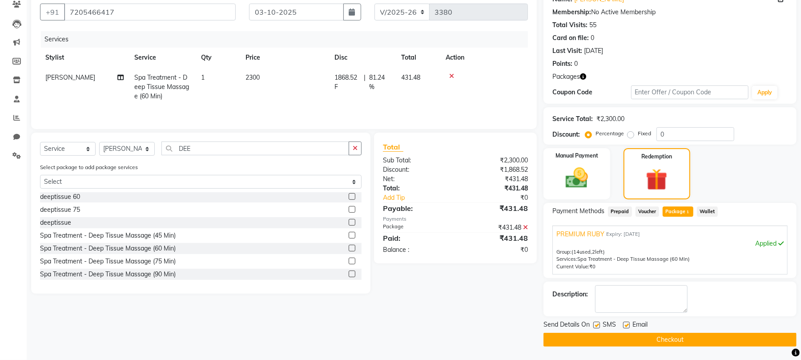 The height and width of the screenshot is (360, 801). What do you see at coordinates (678, 211) in the screenshot?
I see `span: Package` at bounding box center [678, 211].